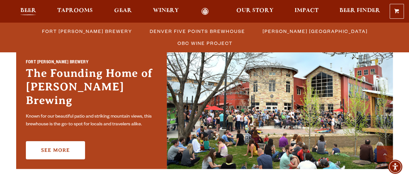 This screenshot has height=178, width=409. I want to click on a: Taprooms, so click(75, 11).